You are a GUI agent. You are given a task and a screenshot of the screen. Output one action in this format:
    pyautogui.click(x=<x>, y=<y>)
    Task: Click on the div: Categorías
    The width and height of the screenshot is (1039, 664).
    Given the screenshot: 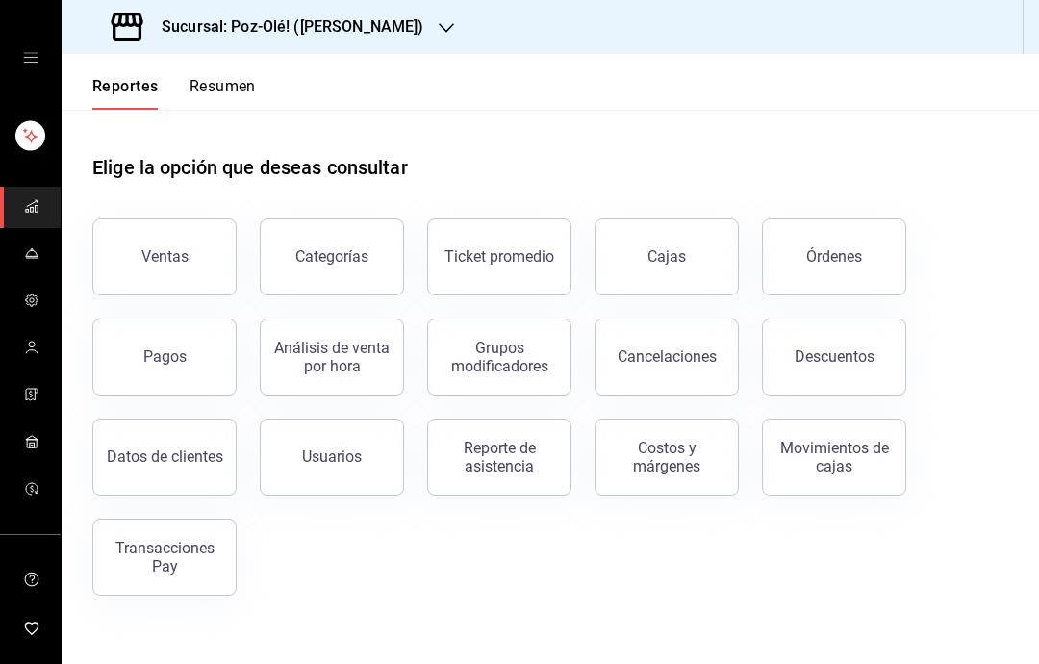 What is the action you would take?
    pyautogui.click(x=332, y=256)
    